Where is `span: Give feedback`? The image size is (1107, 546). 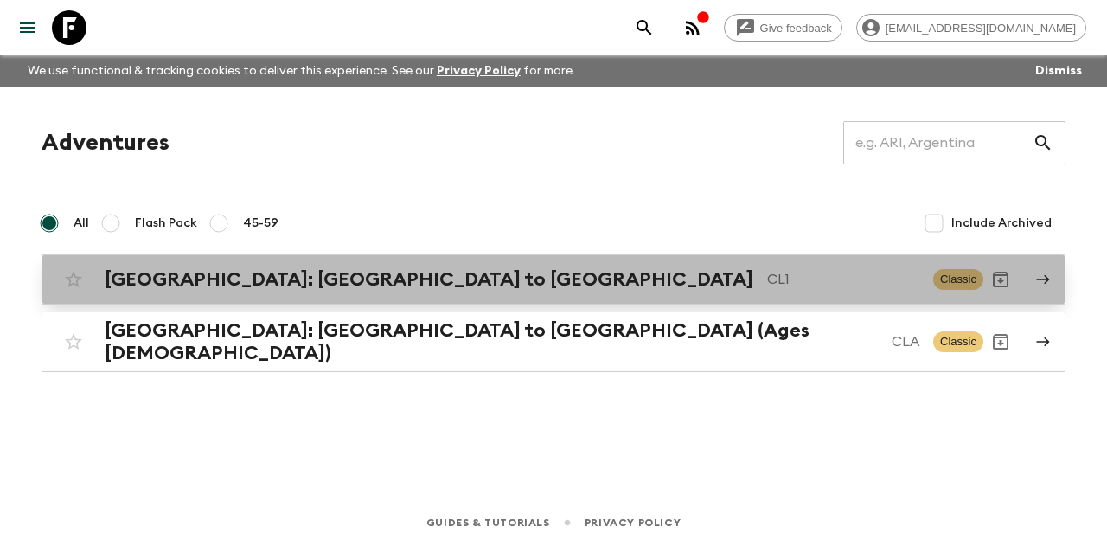 span: Give feedback is located at coordinates (796, 28).